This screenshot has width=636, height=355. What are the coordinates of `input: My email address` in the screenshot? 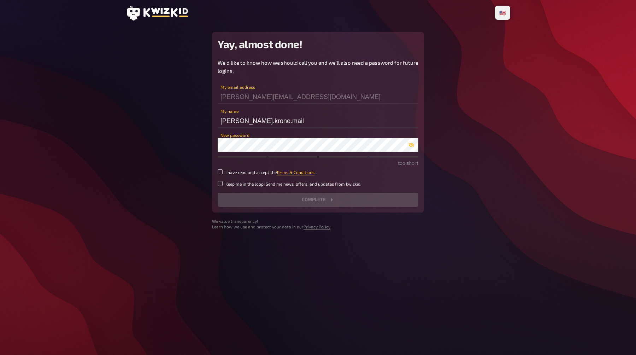 It's located at (318, 97).